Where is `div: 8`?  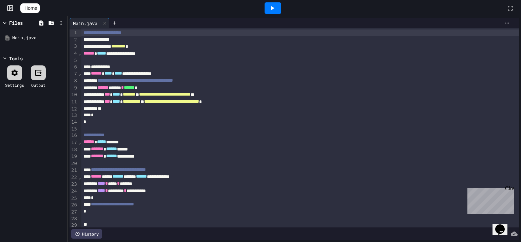 div: 8 is located at coordinates (74, 81).